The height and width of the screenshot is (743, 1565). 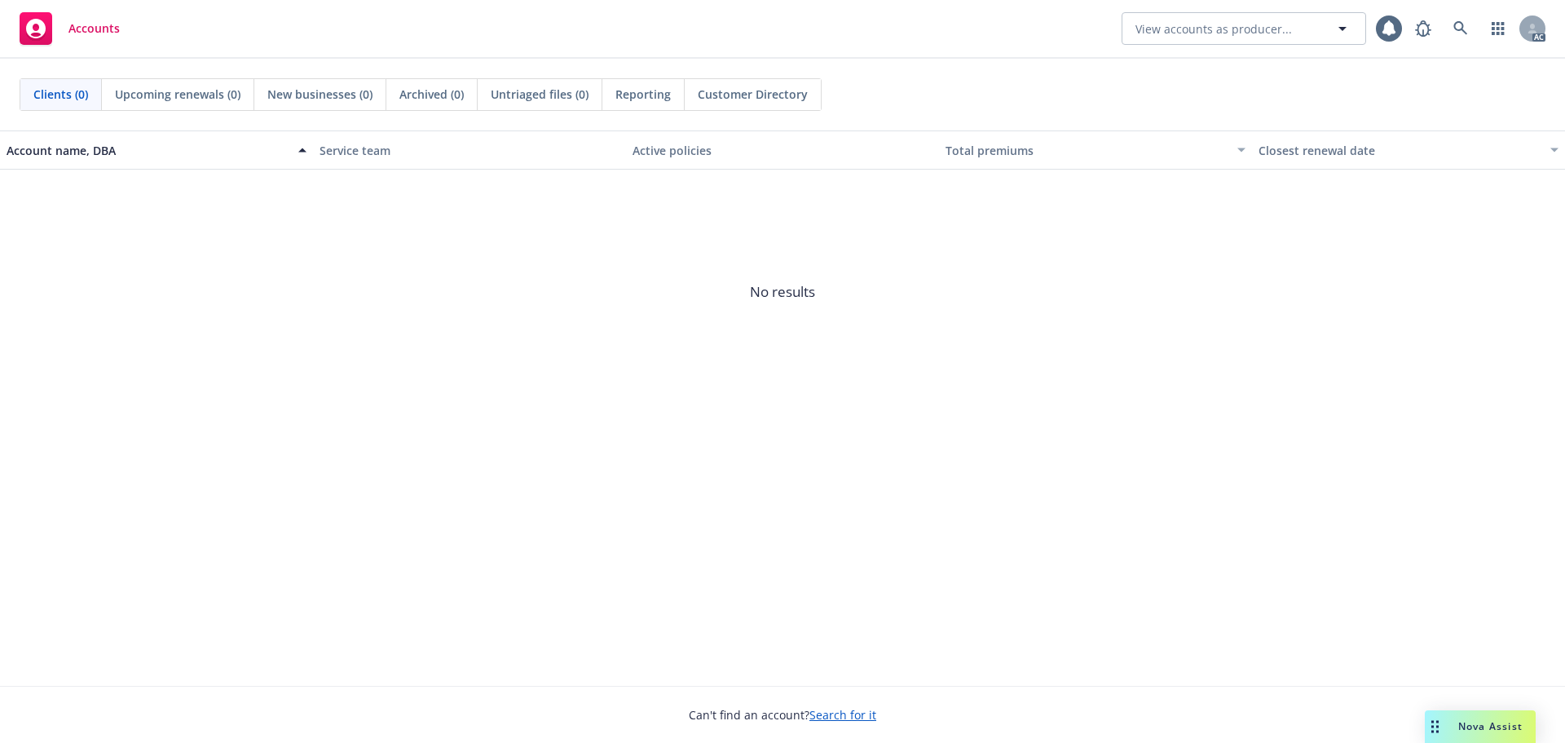 What do you see at coordinates (643, 94) in the screenshot?
I see `span: Reporting` at bounding box center [643, 94].